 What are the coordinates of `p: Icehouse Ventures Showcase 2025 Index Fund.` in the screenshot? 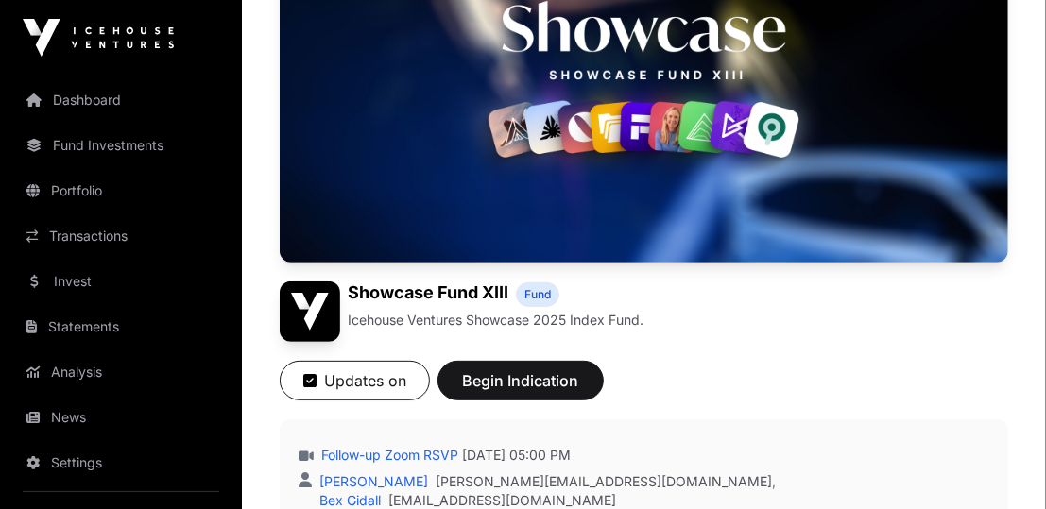 It's located at (495, 320).